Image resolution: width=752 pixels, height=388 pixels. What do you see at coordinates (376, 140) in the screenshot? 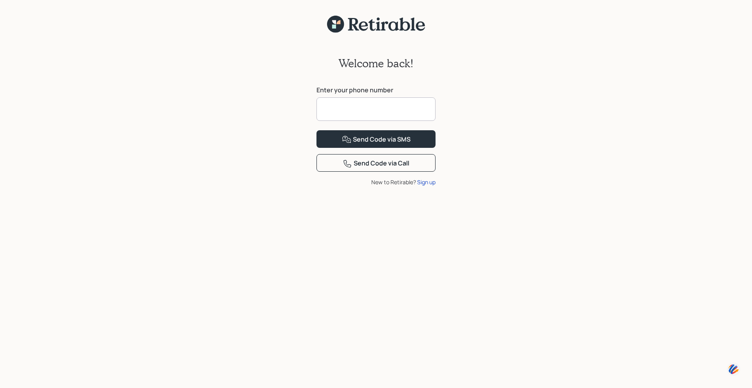
I see `div: Send Code via SMS` at bounding box center [376, 140].